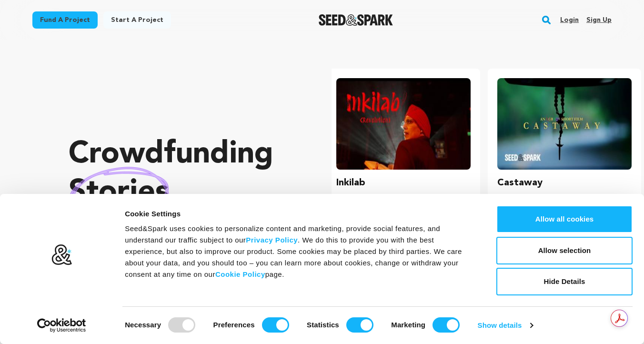  I want to click on img: Castaway image, so click(564, 124).